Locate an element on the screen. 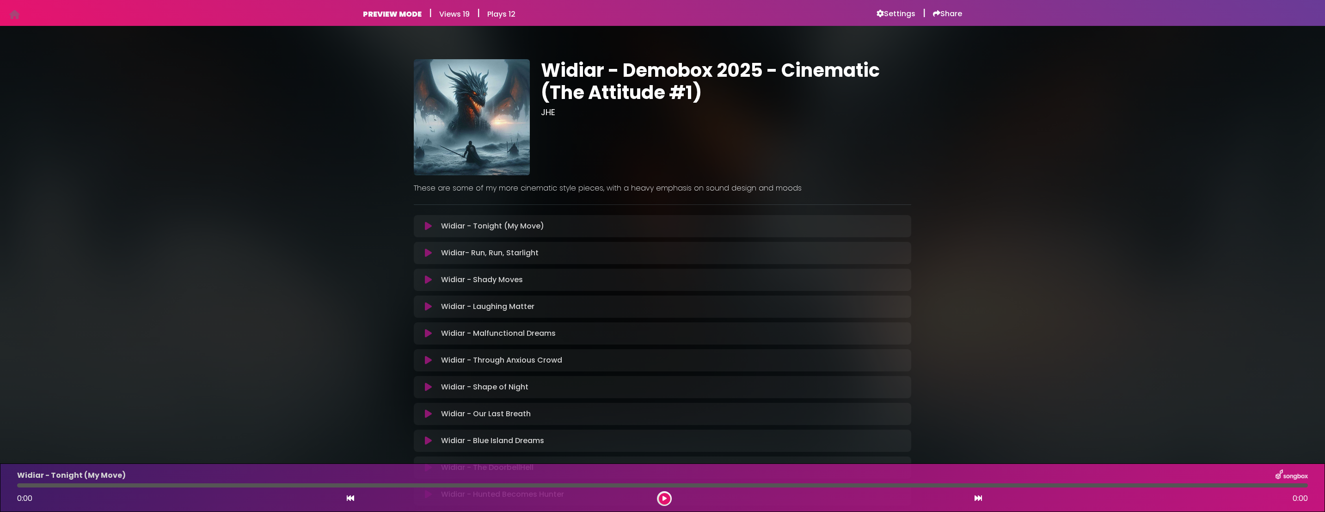 The width and height of the screenshot is (1325, 512). p: Widiar - Blue Island Dreams is located at coordinates (492, 441).